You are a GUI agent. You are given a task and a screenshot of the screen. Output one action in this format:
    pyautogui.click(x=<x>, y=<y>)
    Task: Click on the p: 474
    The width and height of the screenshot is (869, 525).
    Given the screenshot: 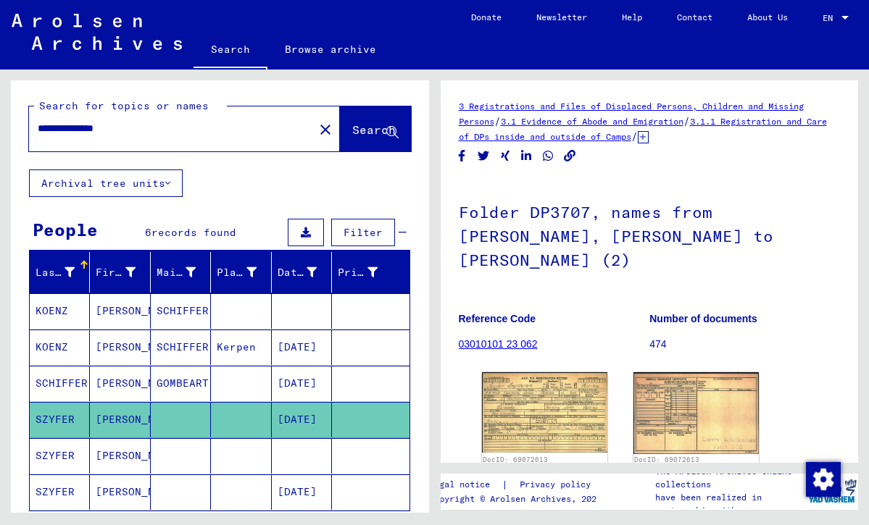 What is the action you would take?
    pyautogui.click(x=744, y=344)
    